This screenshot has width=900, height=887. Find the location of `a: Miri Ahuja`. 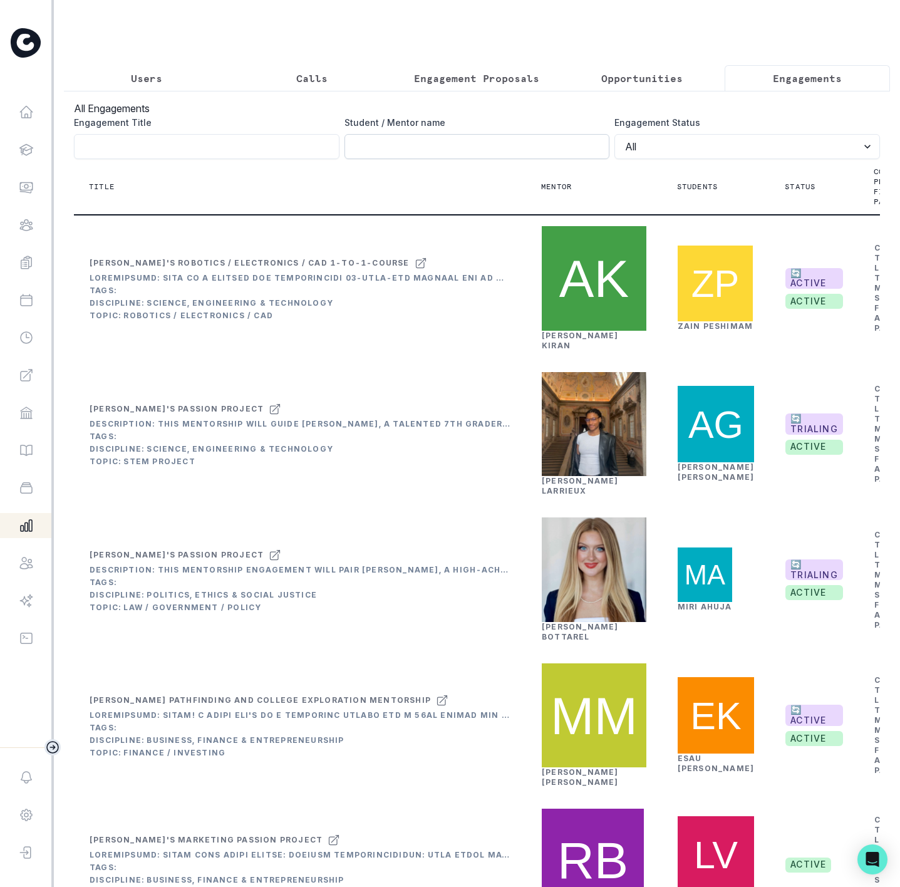

a: Miri Ahuja is located at coordinates (704, 606).